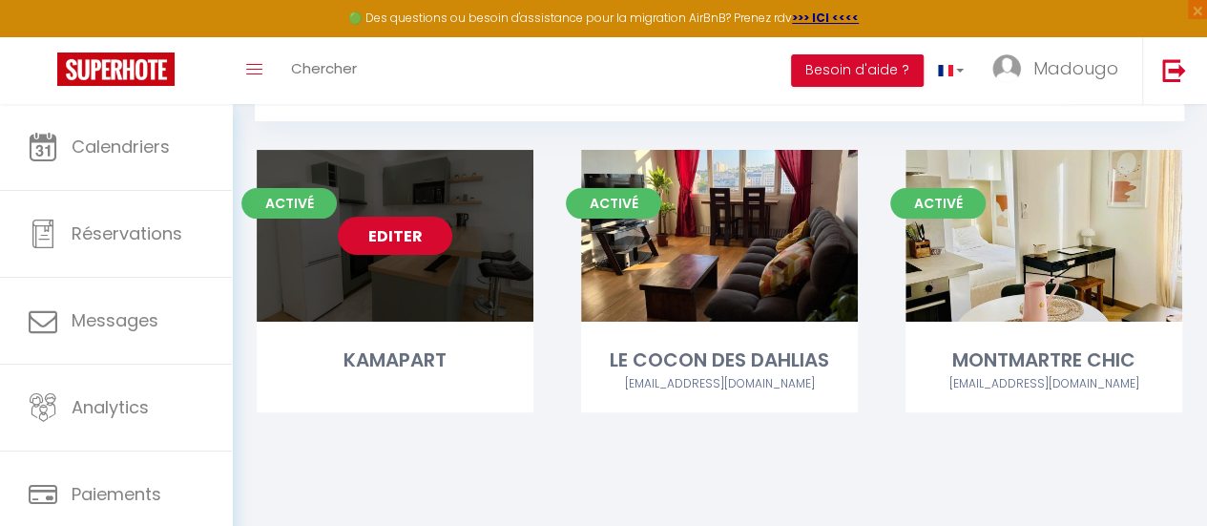 The height and width of the screenshot is (526, 1207). I want to click on a: >>> ICI <<<<, so click(825, 17).